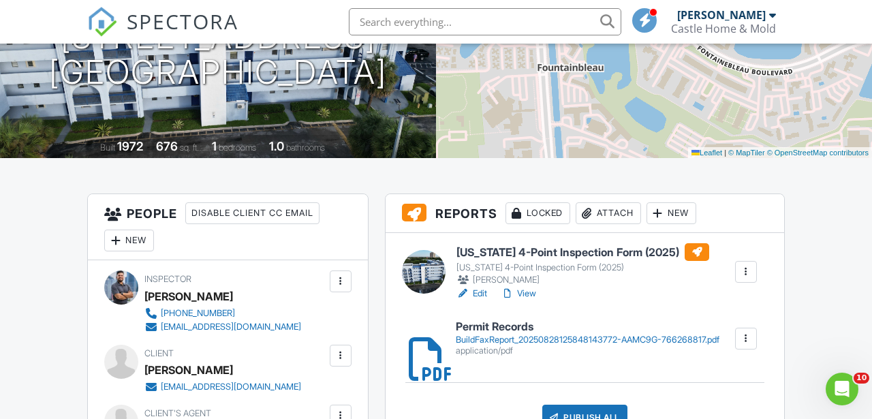 The image size is (872, 419). Describe the element at coordinates (585, 213) in the screenshot. I see `h3: Reports` at that location.